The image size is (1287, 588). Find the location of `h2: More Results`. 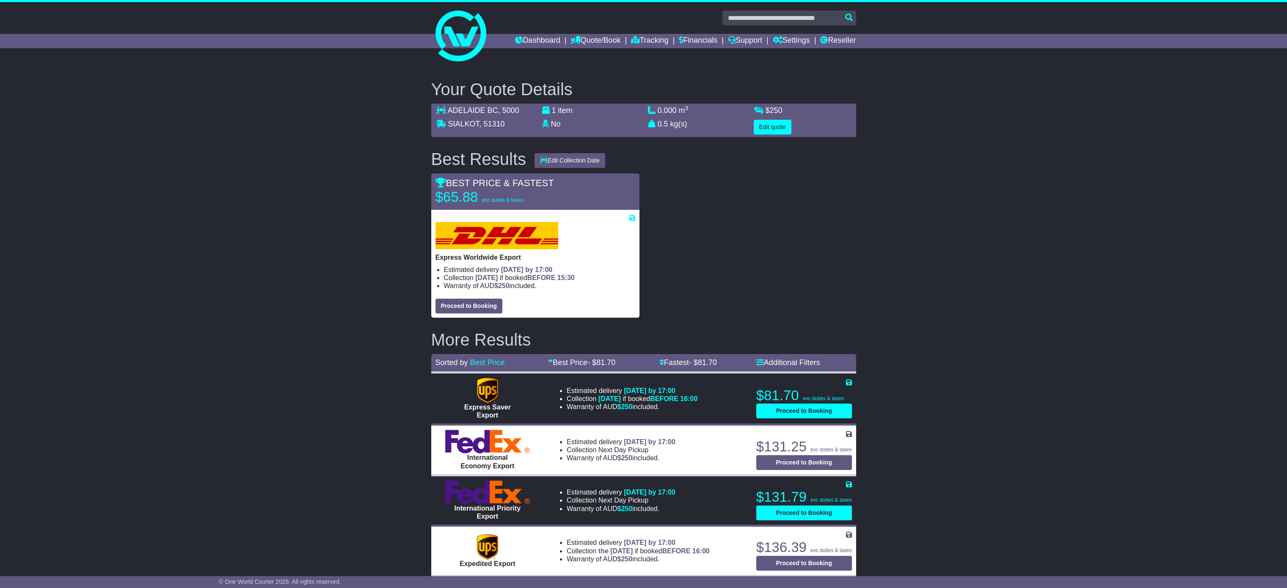

h2: More Results is located at coordinates (644, 340).